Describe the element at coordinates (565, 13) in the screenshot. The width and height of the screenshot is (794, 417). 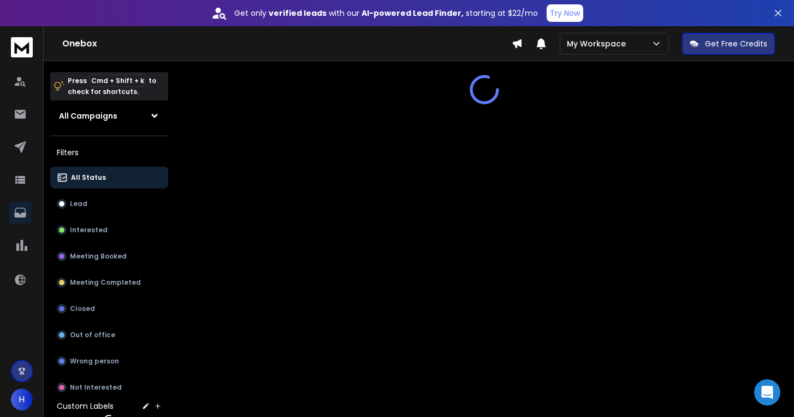
I see `button: Try Now` at that location.